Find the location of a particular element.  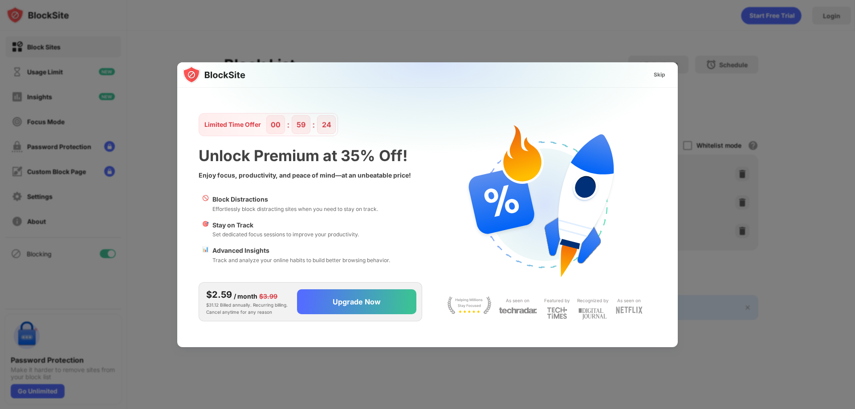

div: $31.12 Billed annually. Recurring billing. Cancel anytime for any reason is located at coordinates (248, 302).